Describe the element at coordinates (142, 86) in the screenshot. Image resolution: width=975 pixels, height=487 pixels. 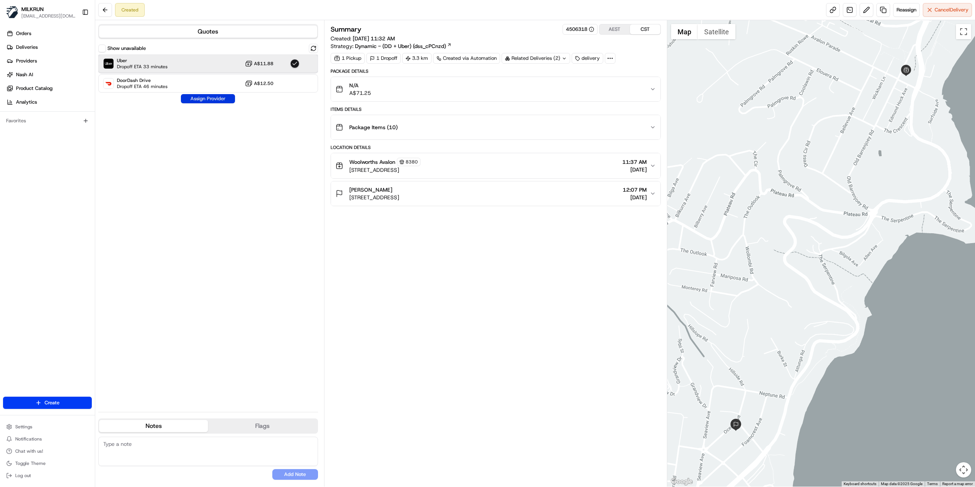
I see `span: Dropoff ETA 46 minutes` at that location.